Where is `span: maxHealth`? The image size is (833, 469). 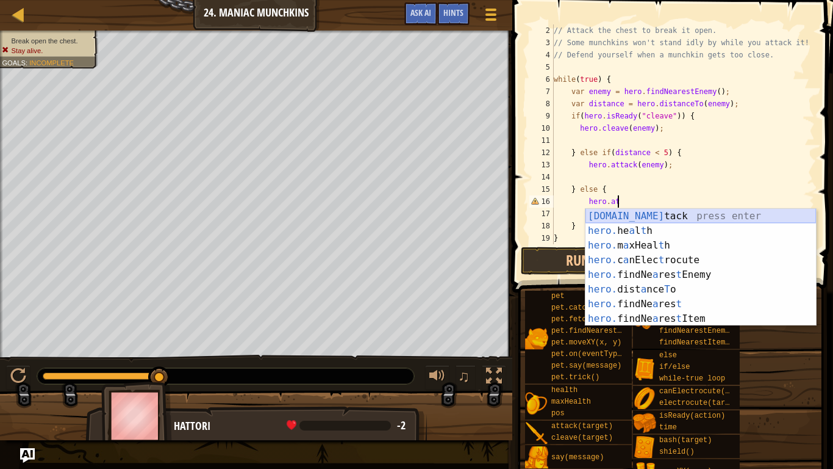
span: maxHealth is located at coordinates (571, 401).